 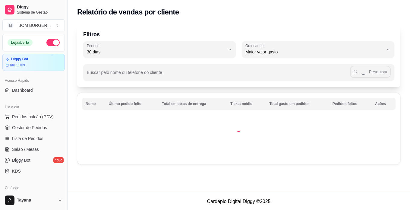 What do you see at coordinates (239, 34) in the screenshot?
I see `p: Filtros` at bounding box center [239, 34].